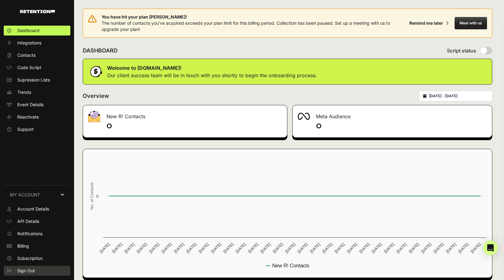  I want to click on span: Sign Out, so click(26, 271).